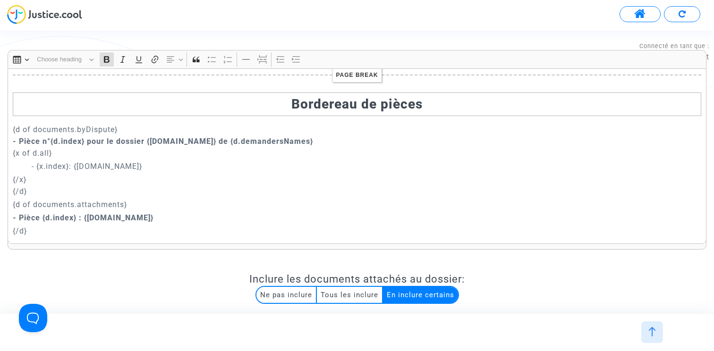 Image resolution: width=714 pixels, height=351 pixels. I want to click on button: Accéder à mon espace utilisateur, so click(640, 14).